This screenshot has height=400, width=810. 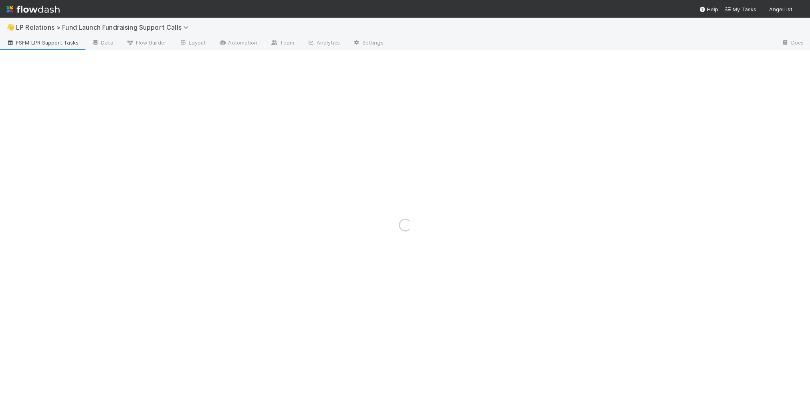 I want to click on a: Docs, so click(x=792, y=43).